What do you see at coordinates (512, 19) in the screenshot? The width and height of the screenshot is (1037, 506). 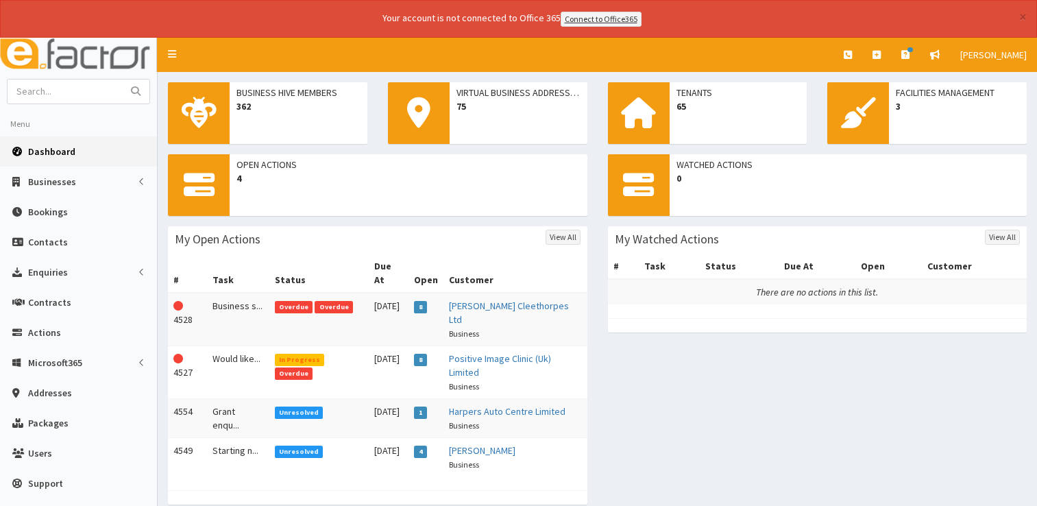 I see `div: Your account is not connected to Office 365` at bounding box center [512, 19].